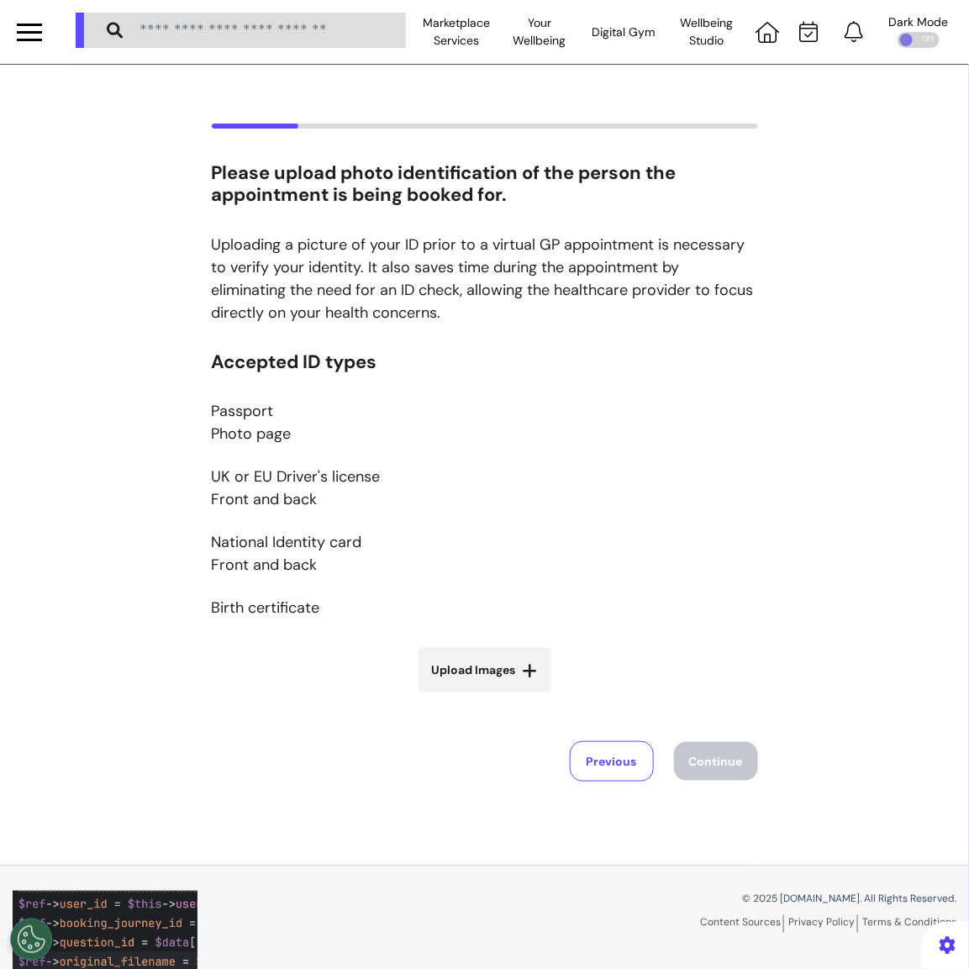 The width and height of the screenshot is (969, 969). What do you see at coordinates (474, 670) in the screenshot?
I see `span: Upload Images` at bounding box center [474, 670].